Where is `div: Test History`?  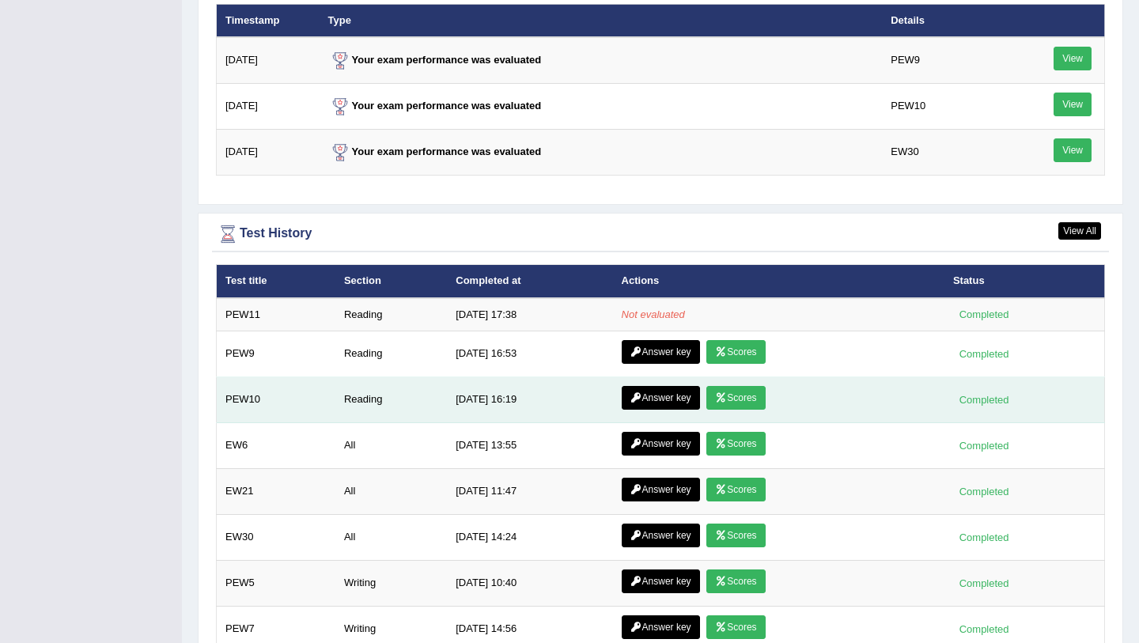 div: Test History is located at coordinates (661, 234).